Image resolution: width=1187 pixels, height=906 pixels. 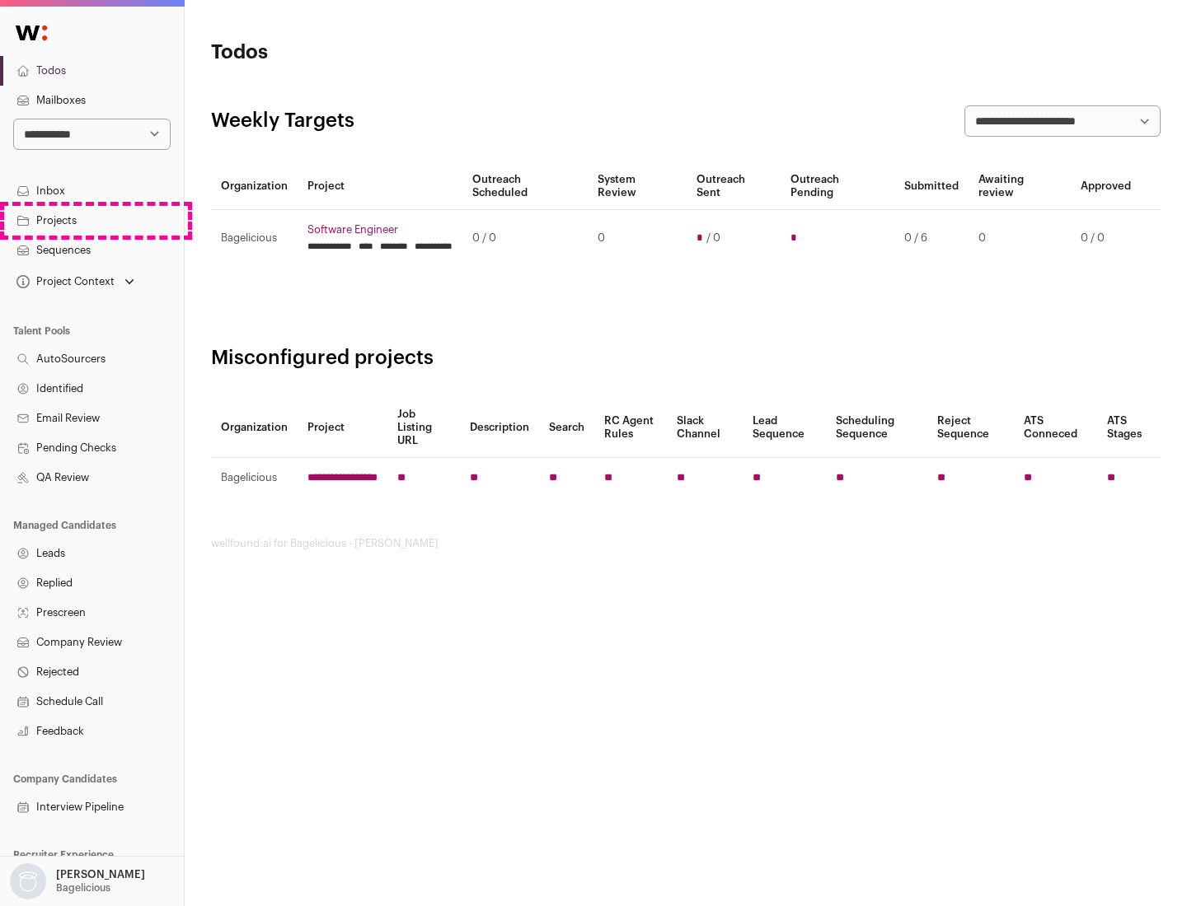 What do you see at coordinates (1055, 428) in the screenshot?
I see `th: ATS Conneced` at bounding box center [1055, 428].